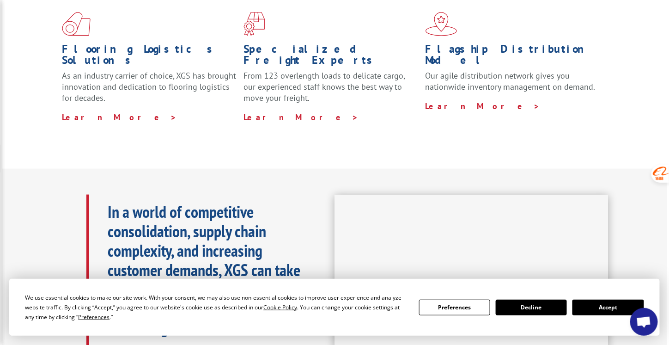 This screenshot has width=669, height=345. I want to click on b: In a world of competitive consolidation, supply chain complexity, and increasing customer demands..., so click(204, 269).